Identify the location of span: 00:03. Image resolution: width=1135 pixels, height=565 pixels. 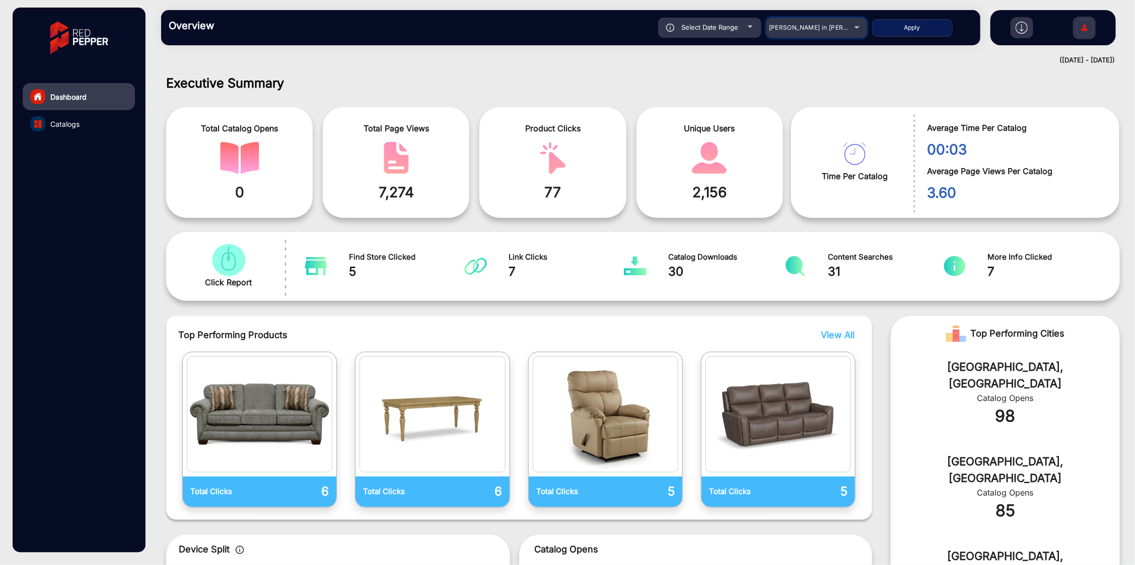
(1016, 150).